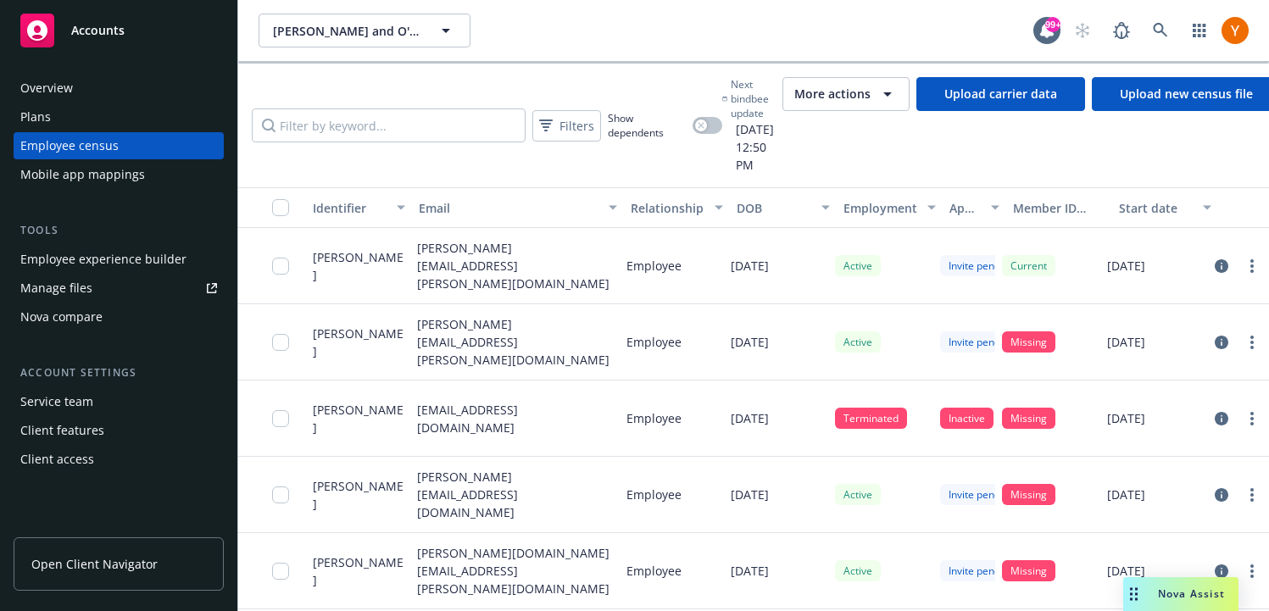 The width and height of the screenshot is (1269, 611). I want to click on div: App status, so click(965, 208).